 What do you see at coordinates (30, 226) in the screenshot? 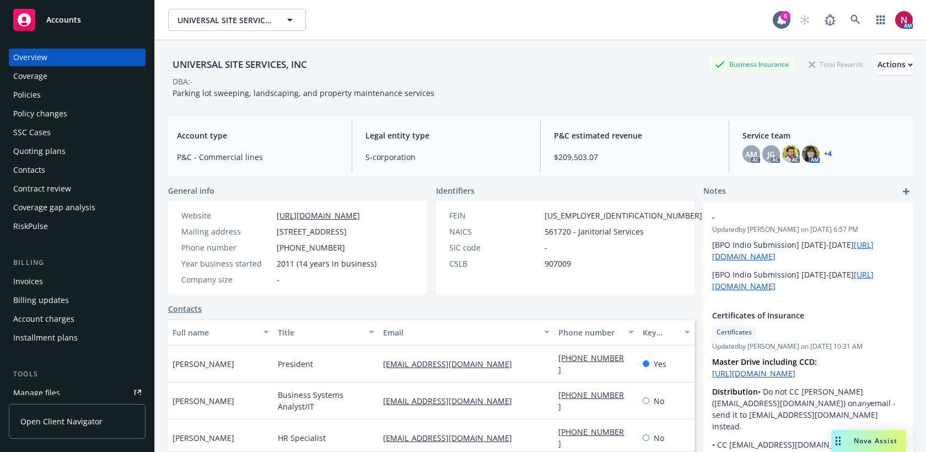
I see `div: RiskPulse` at bounding box center [30, 226].